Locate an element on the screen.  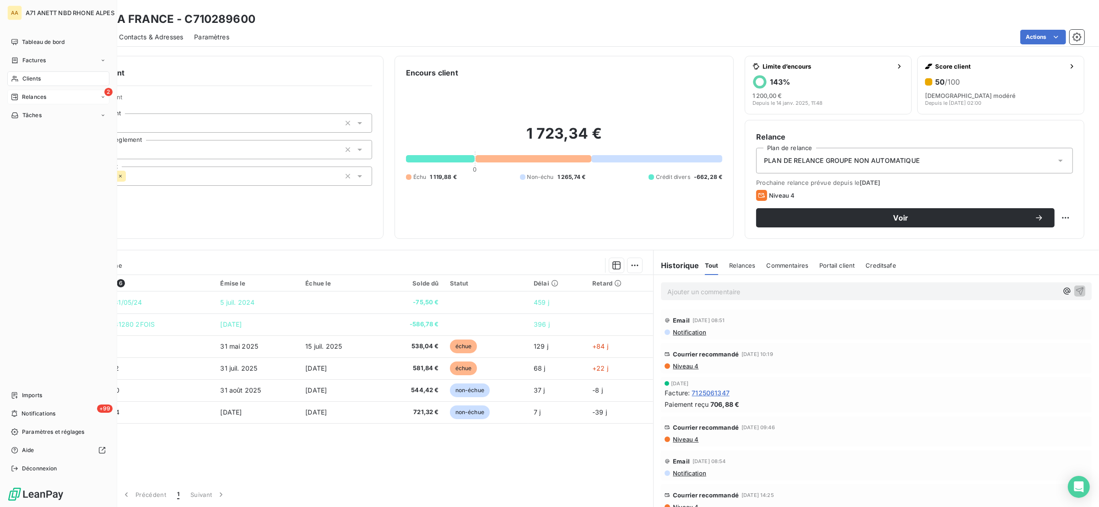
span: -39 j is located at coordinates (600, 412).